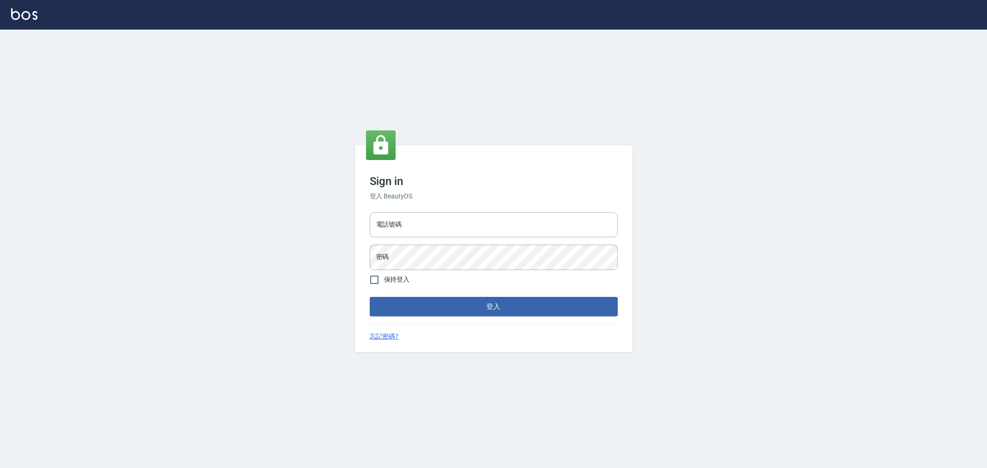 Image resolution: width=987 pixels, height=468 pixels. I want to click on button: 登入, so click(494, 307).